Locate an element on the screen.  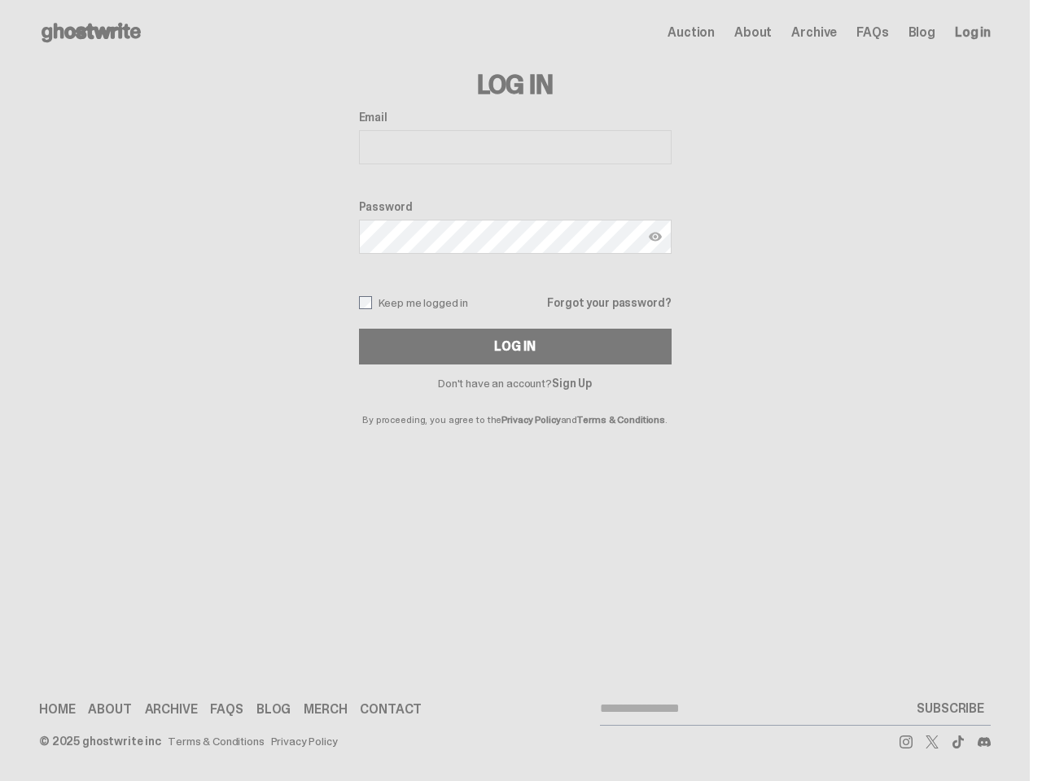
label: Password is located at coordinates (515, 207).